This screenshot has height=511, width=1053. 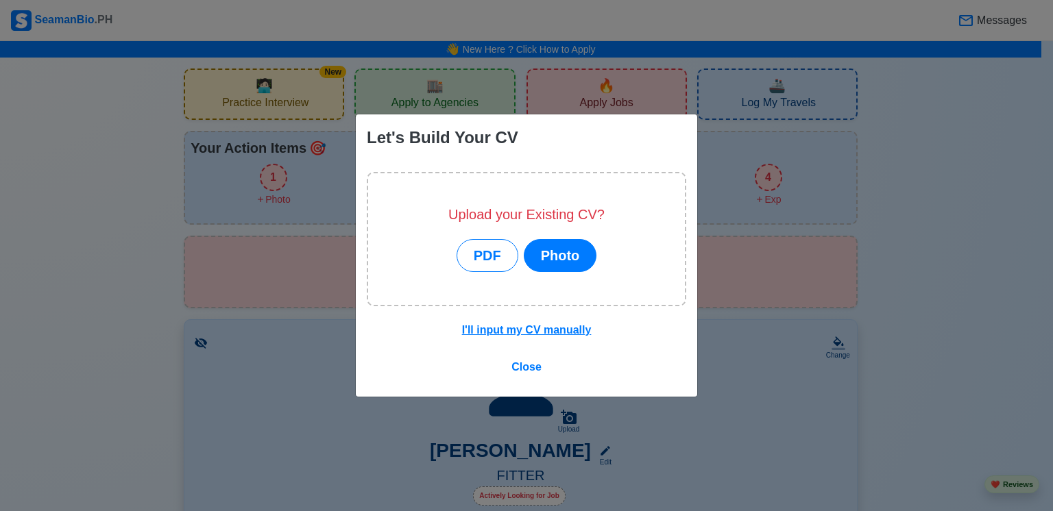 What do you see at coordinates (442, 138) in the screenshot?
I see `div: Let's Build Your CV` at bounding box center [442, 138].